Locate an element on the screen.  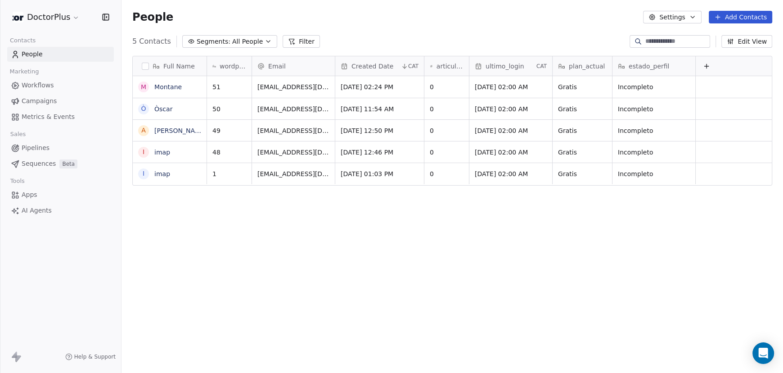
span: Pipelines is located at coordinates (36, 148).